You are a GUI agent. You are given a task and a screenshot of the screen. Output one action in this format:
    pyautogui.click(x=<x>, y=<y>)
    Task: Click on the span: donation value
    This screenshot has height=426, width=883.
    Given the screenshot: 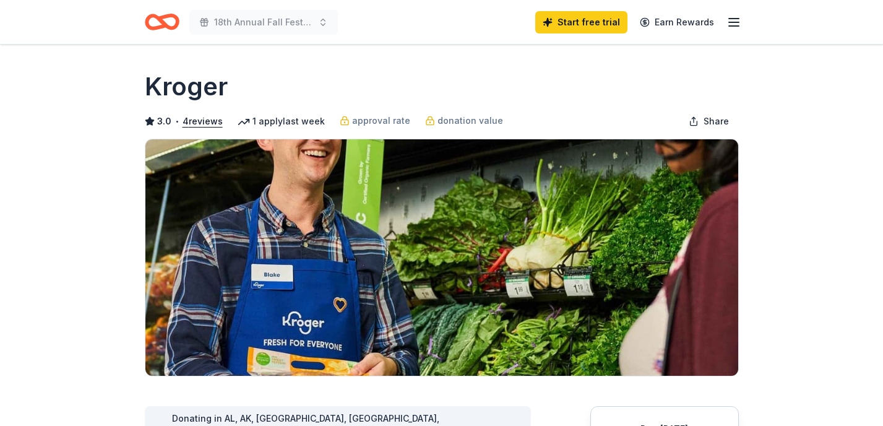 What is the action you would take?
    pyautogui.click(x=470, y=121)
    